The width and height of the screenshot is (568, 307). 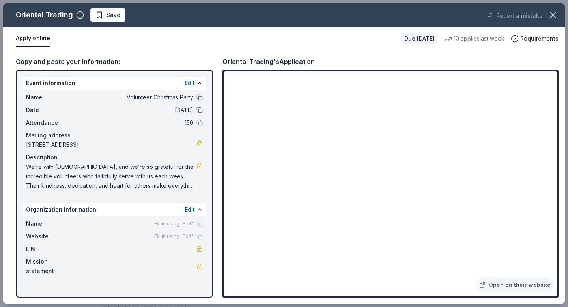 What do you see at coordinates (52, 110) in the screenshot?
I see `span: Date` at bounding box center [52, 110].